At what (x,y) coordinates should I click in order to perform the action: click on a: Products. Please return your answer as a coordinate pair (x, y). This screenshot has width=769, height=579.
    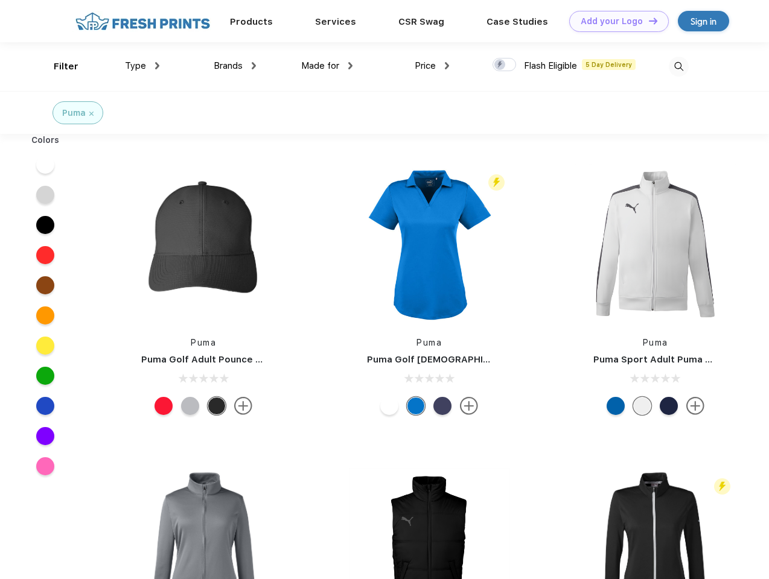
    Looking at the image, I should click on (251, 22).